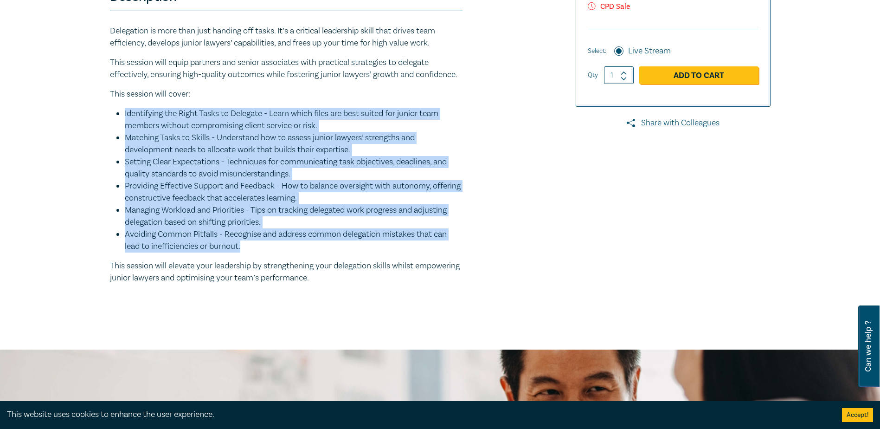  I want to click on span: Select:, so click(597, 51).